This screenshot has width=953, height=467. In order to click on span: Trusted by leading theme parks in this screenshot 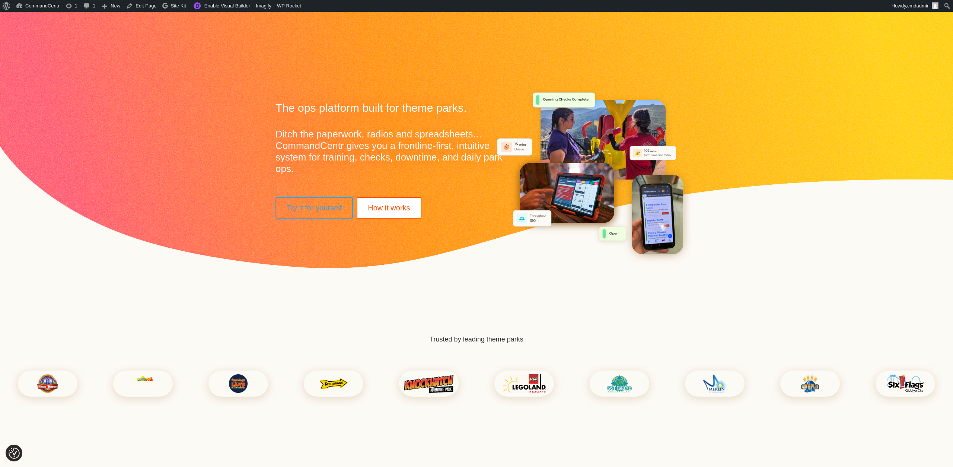, I will do `click(476, 339)`.